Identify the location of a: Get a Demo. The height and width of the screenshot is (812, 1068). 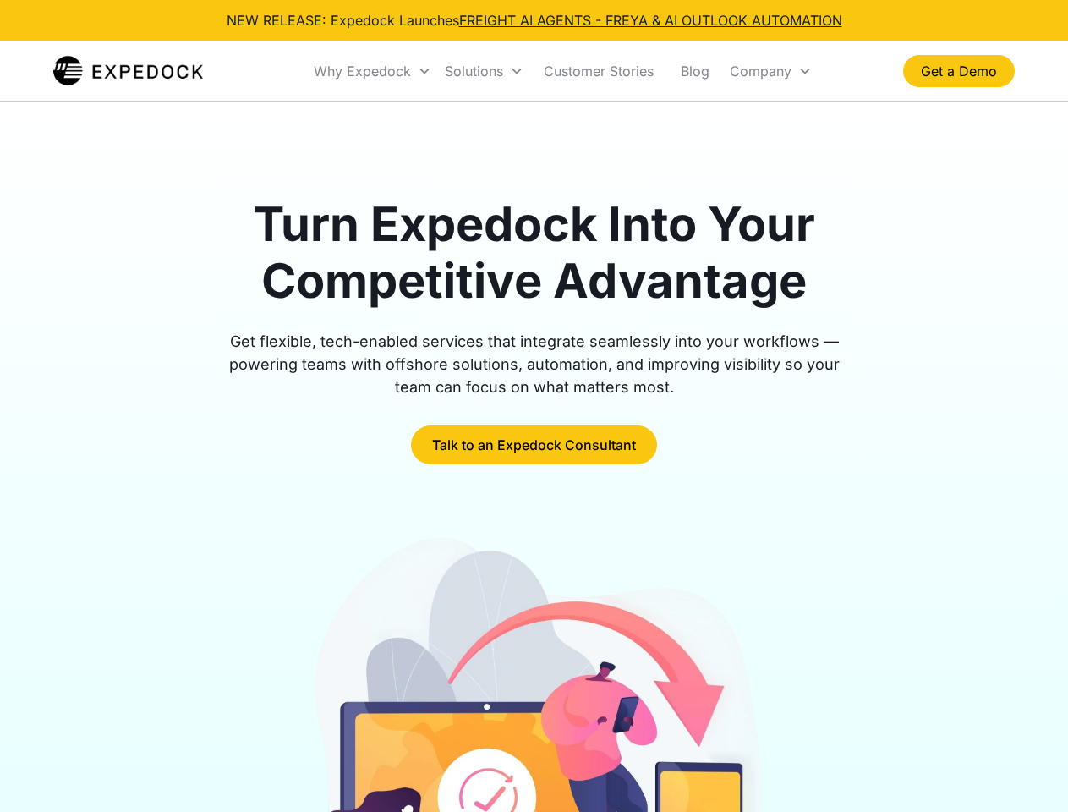
(959, 71).